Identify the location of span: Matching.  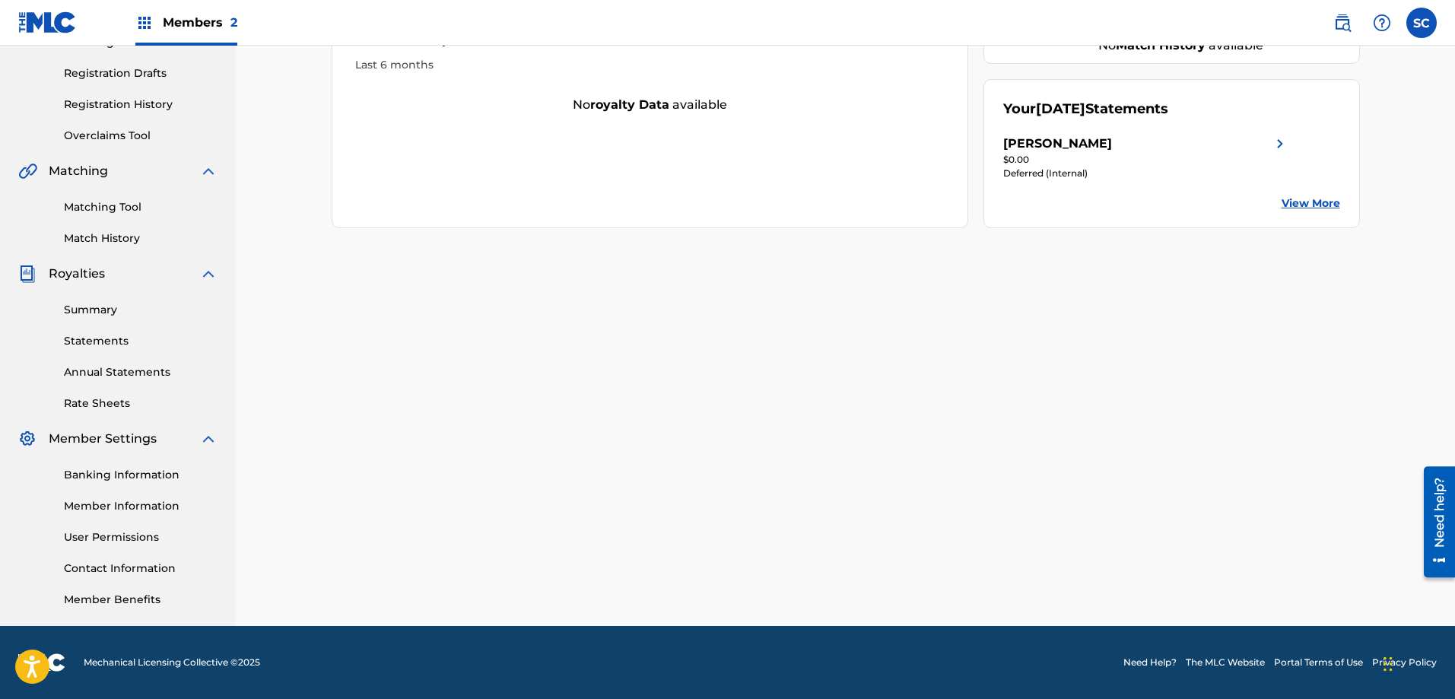
(78, 171).